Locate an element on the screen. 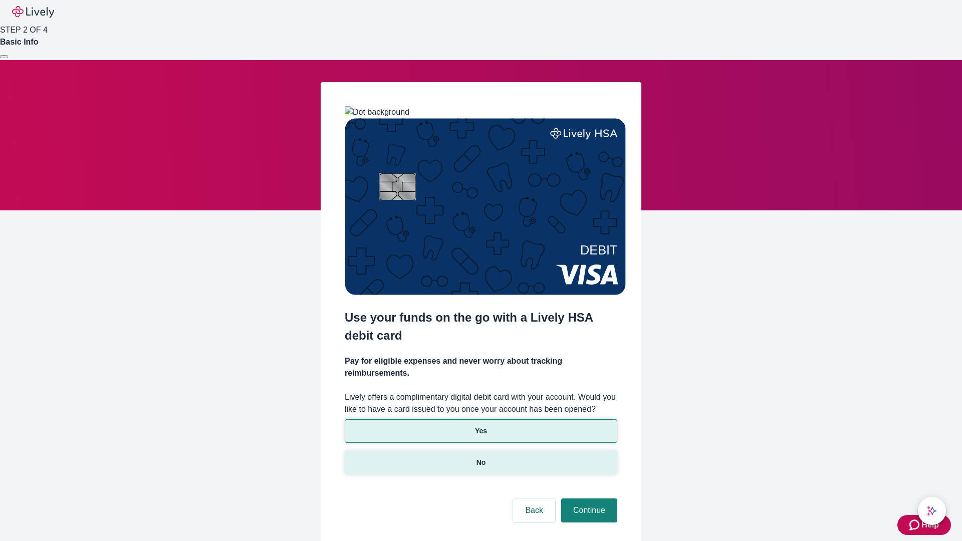 This screenshot has width=962, height=541. button: Continue is located at coordinates (589, 511).